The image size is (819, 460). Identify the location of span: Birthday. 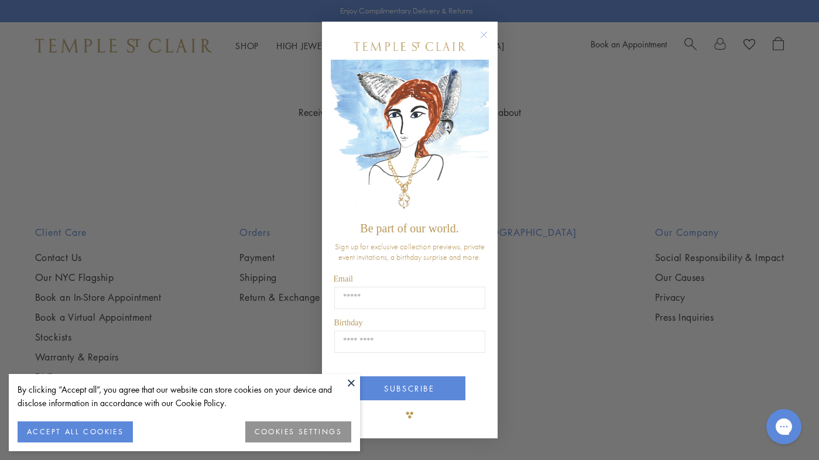
(348, 322).